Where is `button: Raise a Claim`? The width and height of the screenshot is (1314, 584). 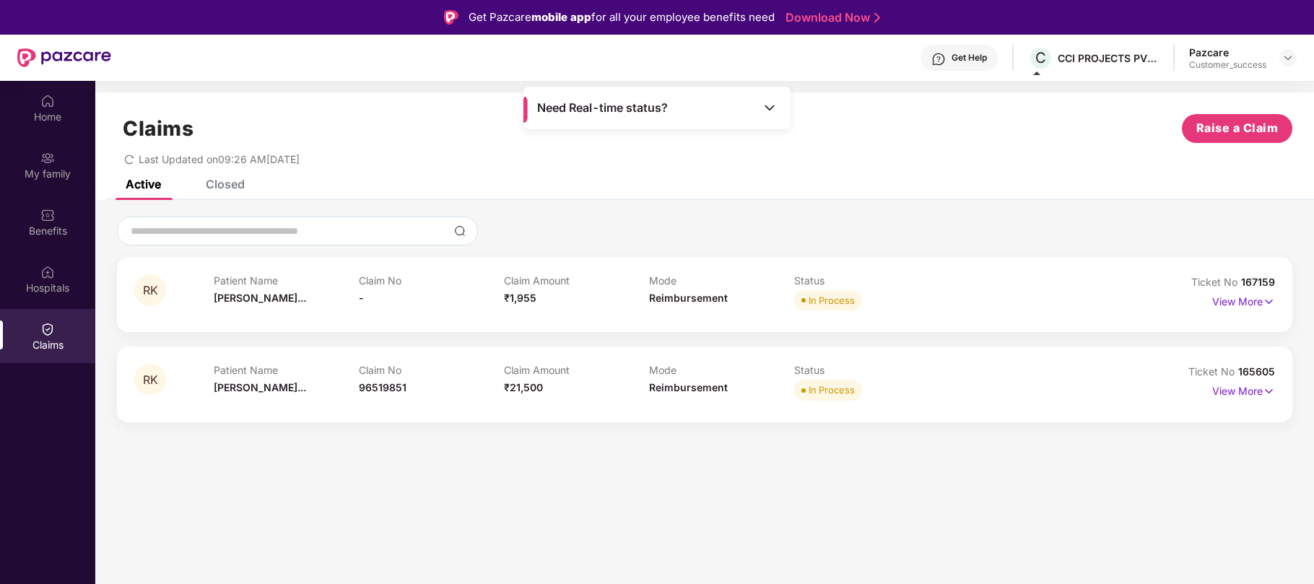
button: Raise a Claim is located at coordinates (1237, 129).